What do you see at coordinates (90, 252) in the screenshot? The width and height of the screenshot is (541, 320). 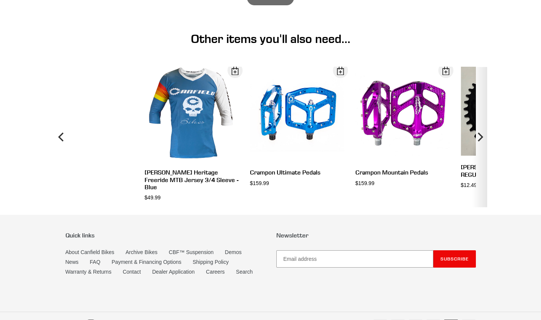 I see `a: About Canfield Bikes` at bounding box center [90, 252].